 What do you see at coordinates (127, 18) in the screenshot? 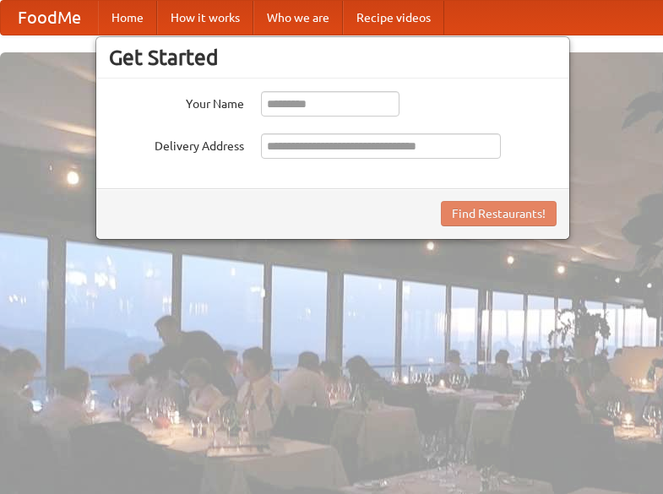
I see `a: Home` at bounding box center [127, 18].